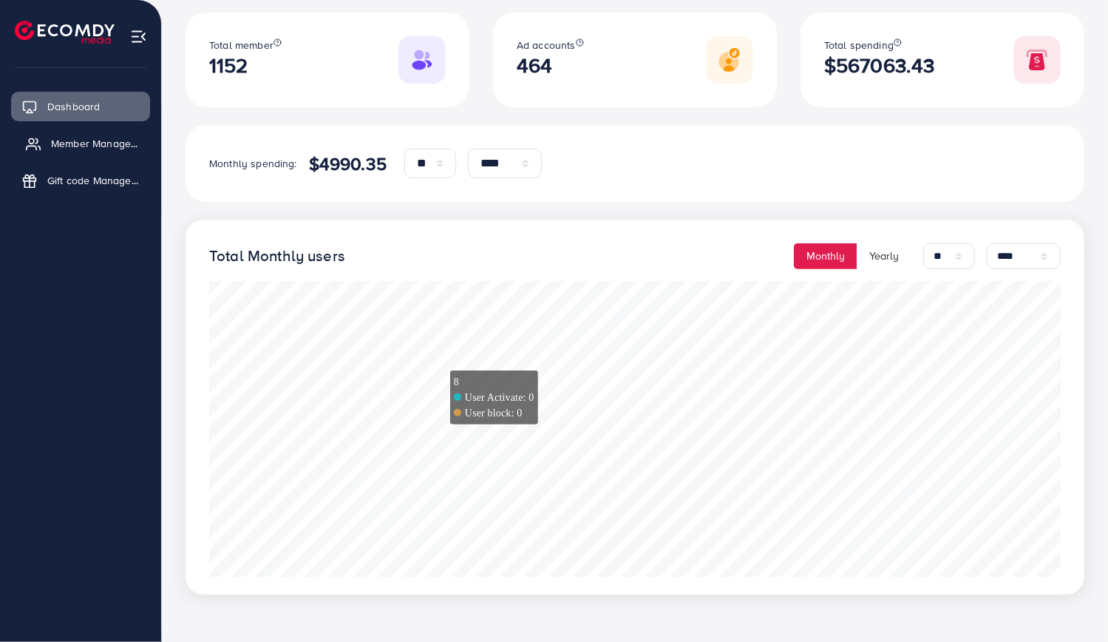  I want to click on h4: $4990.35, so click(348, 163).